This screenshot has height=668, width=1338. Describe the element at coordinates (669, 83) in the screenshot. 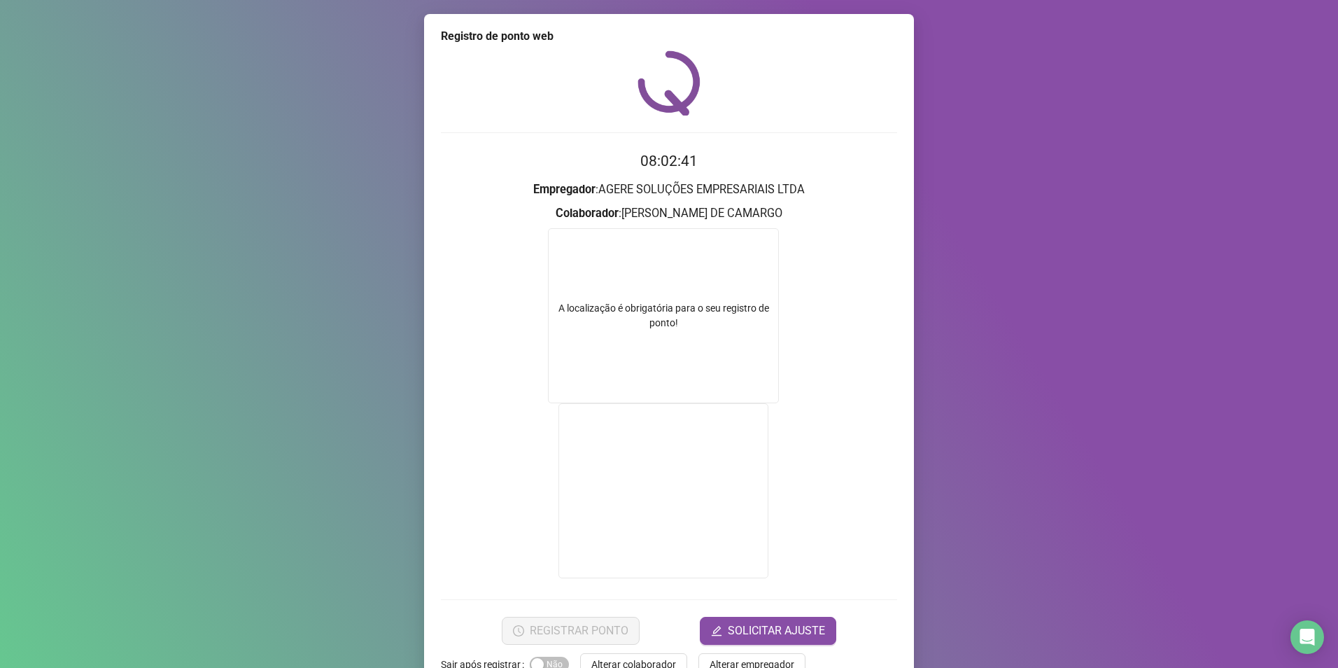

I see `img: QRPoint` at that location.